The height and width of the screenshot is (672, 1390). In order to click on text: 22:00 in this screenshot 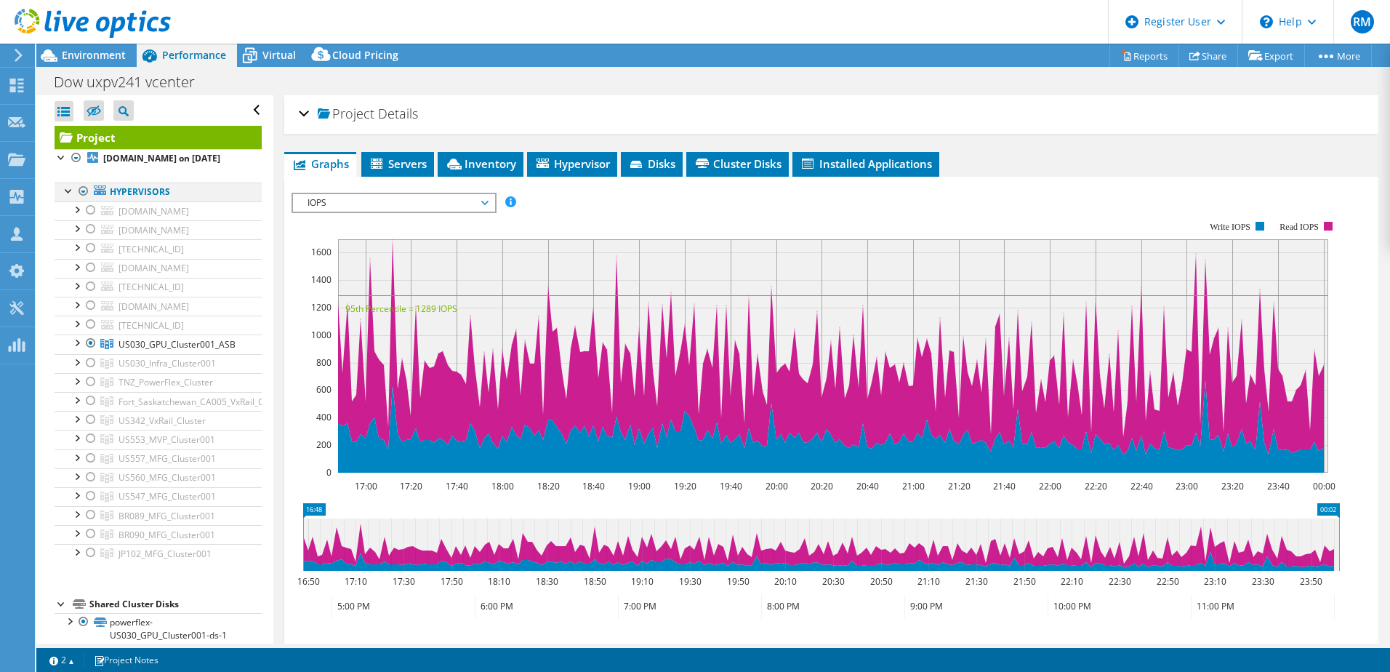, I will do `click(1049, 486)`.